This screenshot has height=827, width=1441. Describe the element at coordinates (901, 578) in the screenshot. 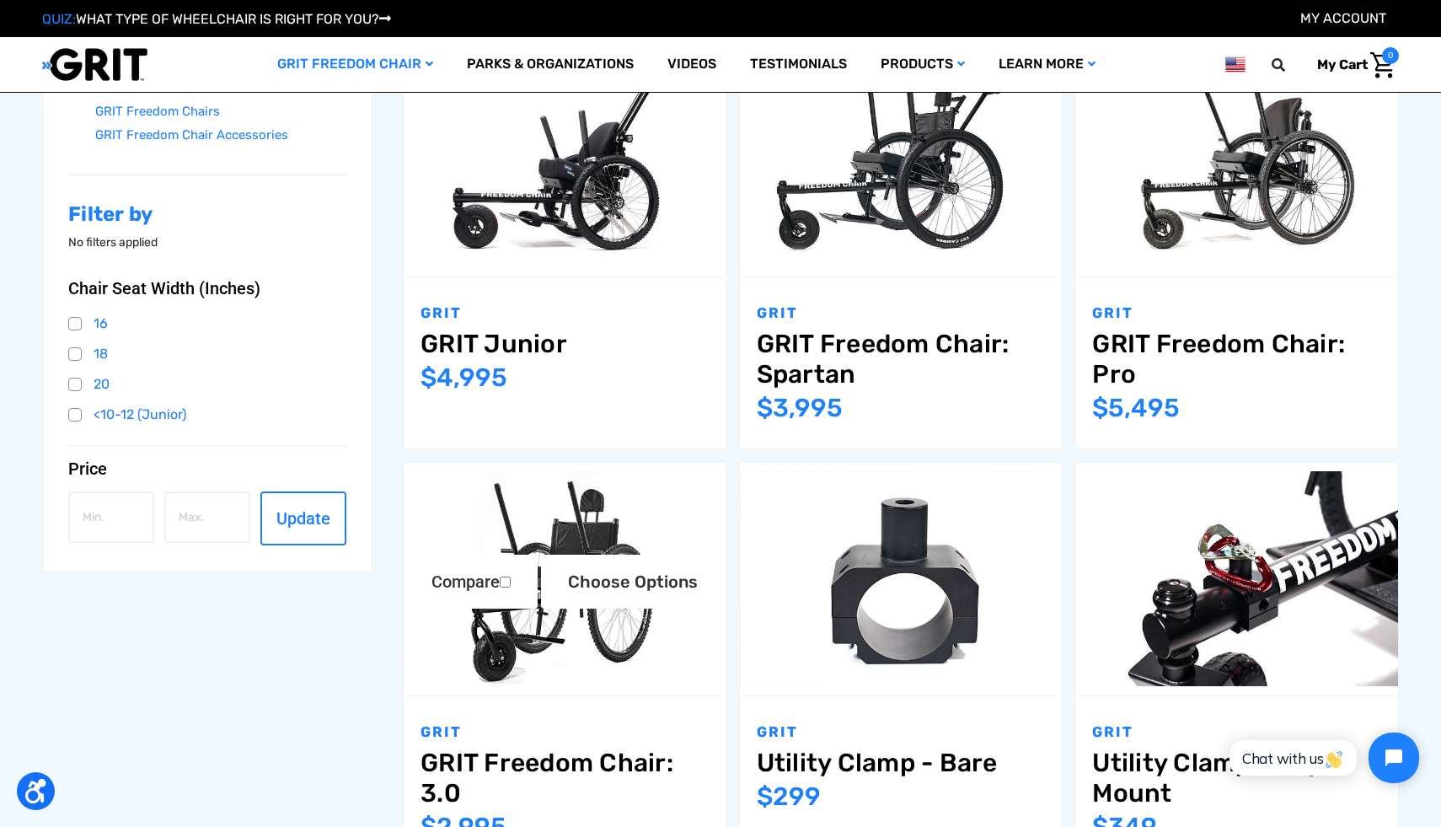

I see `img: Utility Clamp - Bare` at that location.